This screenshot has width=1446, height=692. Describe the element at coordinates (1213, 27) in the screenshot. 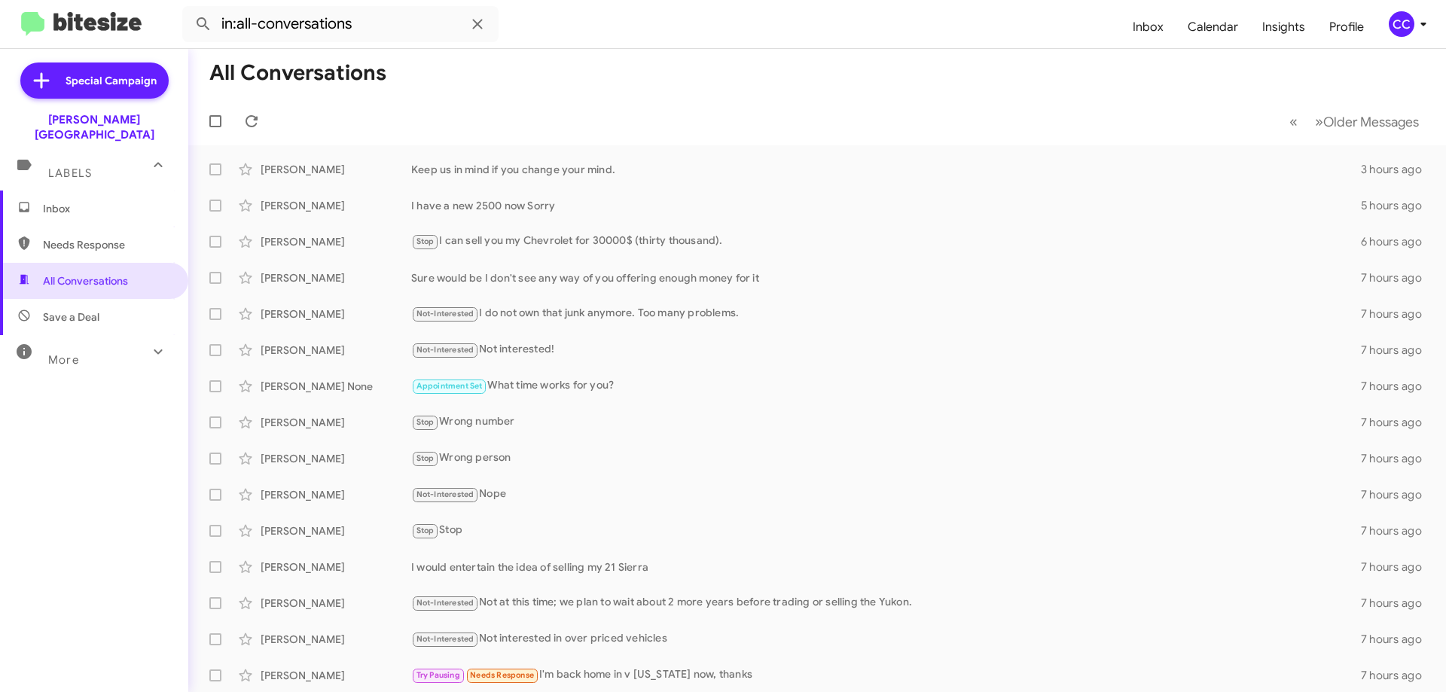

I see `span: Calendar` at that location.